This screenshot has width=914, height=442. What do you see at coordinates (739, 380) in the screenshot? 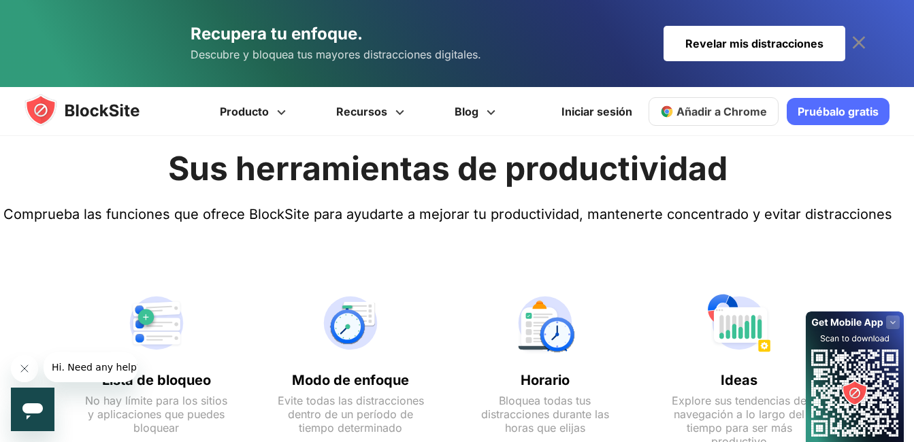
I see `text: Ideas` at bounding box center [739, 380].